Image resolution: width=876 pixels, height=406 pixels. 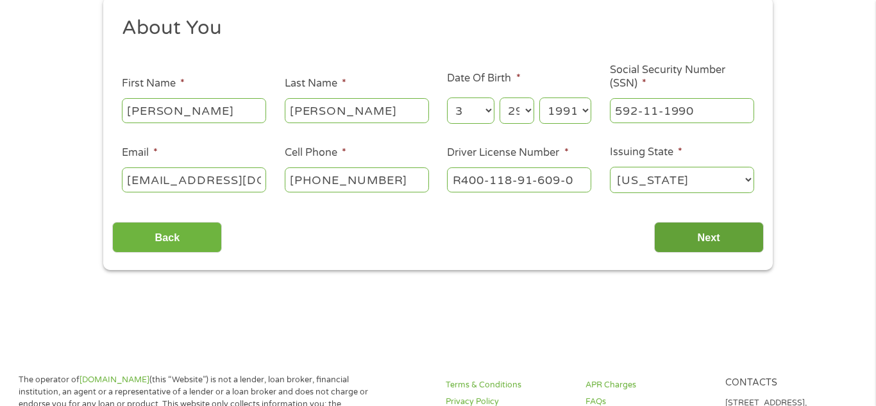 I want to click on label: First Name, so click(x=153, y=83).